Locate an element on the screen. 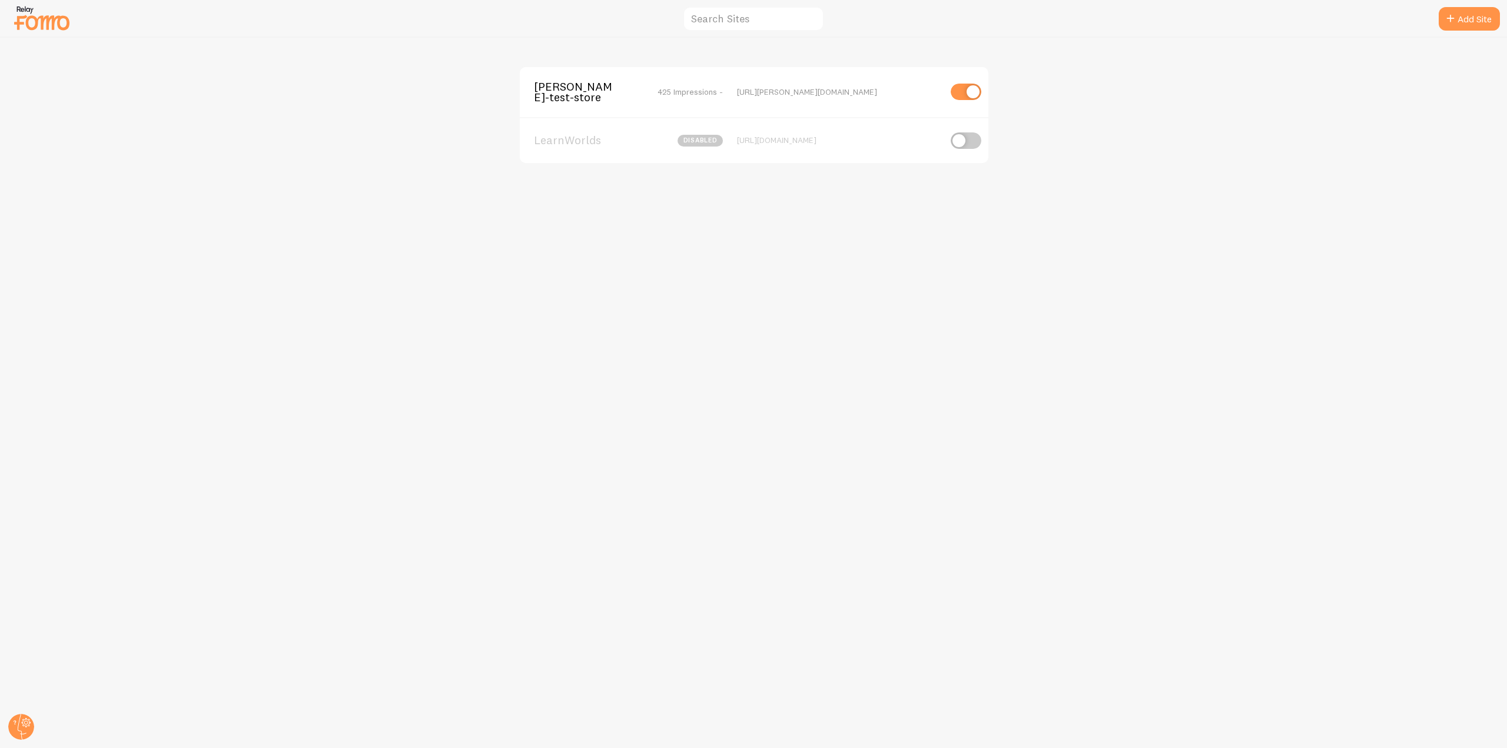 The height and width of the screenshot is (748, 1507). span: disabled is located at coordinates (700, 141).